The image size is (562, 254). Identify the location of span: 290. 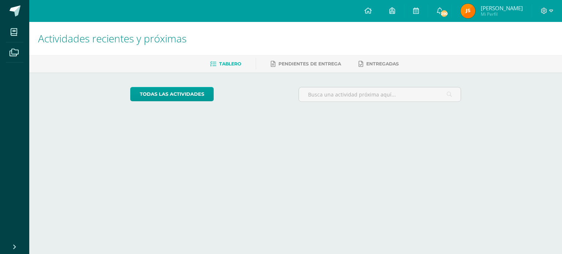
(444, 14).